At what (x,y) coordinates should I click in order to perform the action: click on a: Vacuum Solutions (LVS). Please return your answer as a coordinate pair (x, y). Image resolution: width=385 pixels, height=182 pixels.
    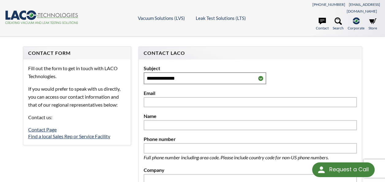
    Looking at the image, I should click on (161, 18).